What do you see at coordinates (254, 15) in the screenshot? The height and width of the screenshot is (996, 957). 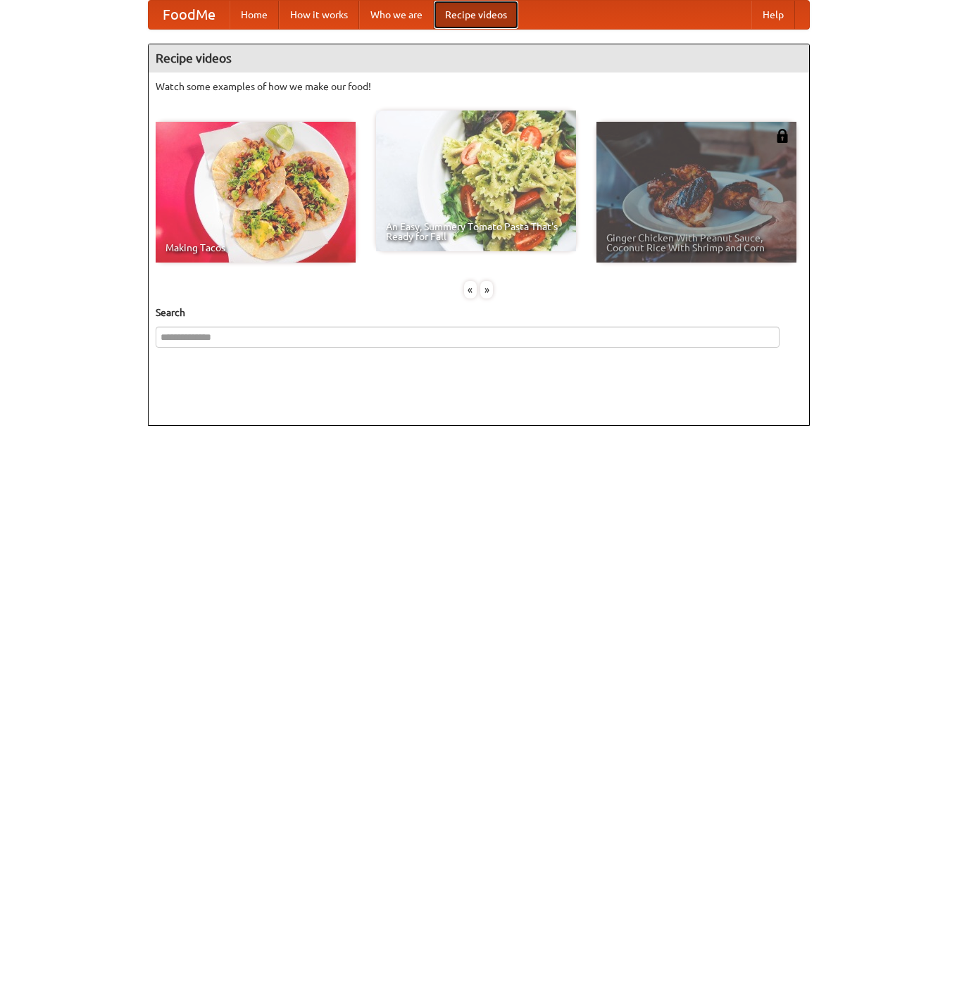 I see `a: Home` at bounding box center [254, 15].